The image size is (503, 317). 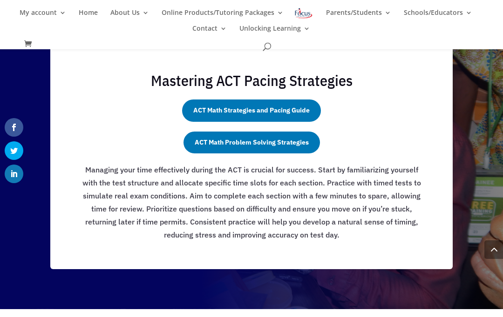 What do you see at coordinates (251, 111) in the screenshot?
I see `a: ACT Math Strategies and Pacing Guide` at bounding box center [251, 111].